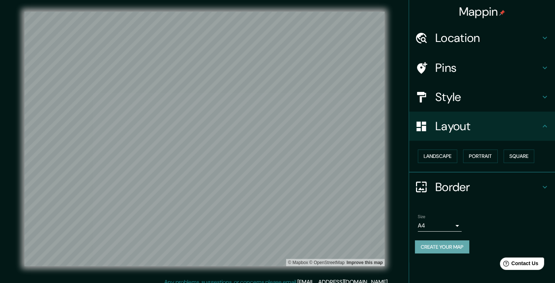  Describe the element at coordinates (488, 126) in the screenshot. I see `h4: Layout` at that location.